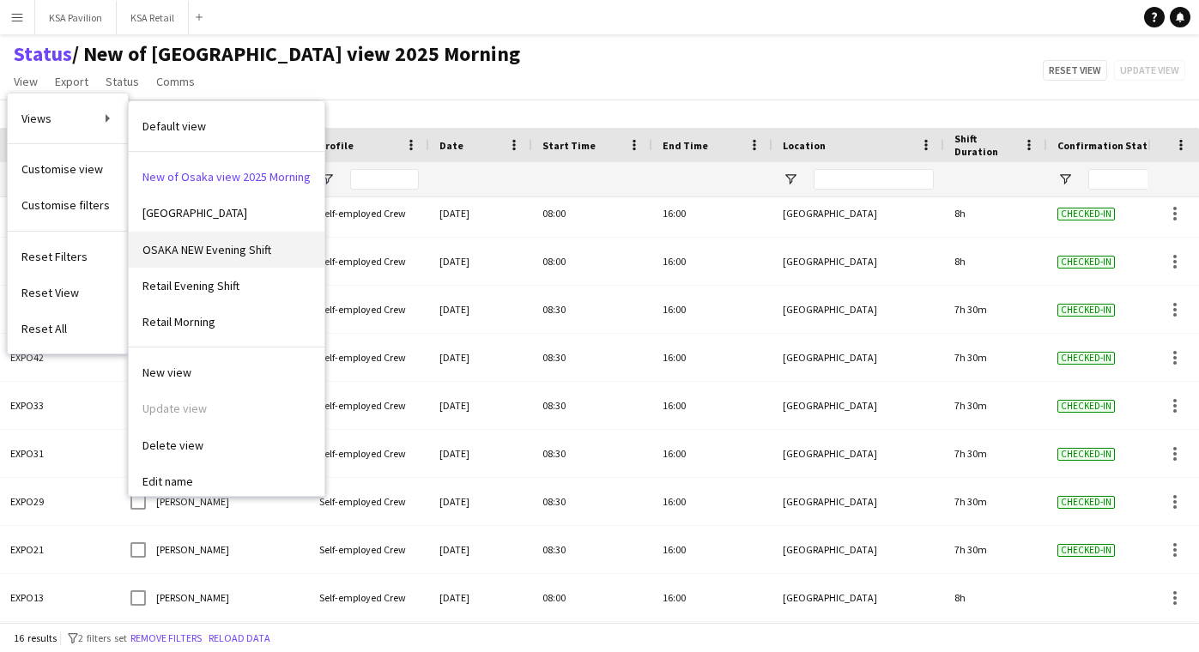 The width and height of the screenshot is (1199, 652). What do you see at coordinates (65, 205) in the screenshot?
I see `span: Customise filters` at bounding box center [65, 205].